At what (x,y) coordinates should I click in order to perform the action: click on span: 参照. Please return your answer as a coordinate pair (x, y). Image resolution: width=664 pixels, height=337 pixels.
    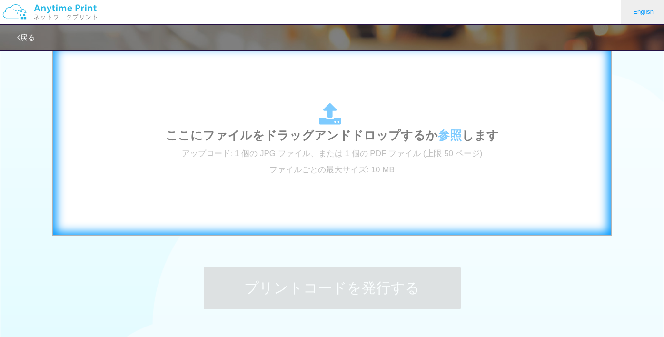
    Looking at the image, I should click on (450, 135).